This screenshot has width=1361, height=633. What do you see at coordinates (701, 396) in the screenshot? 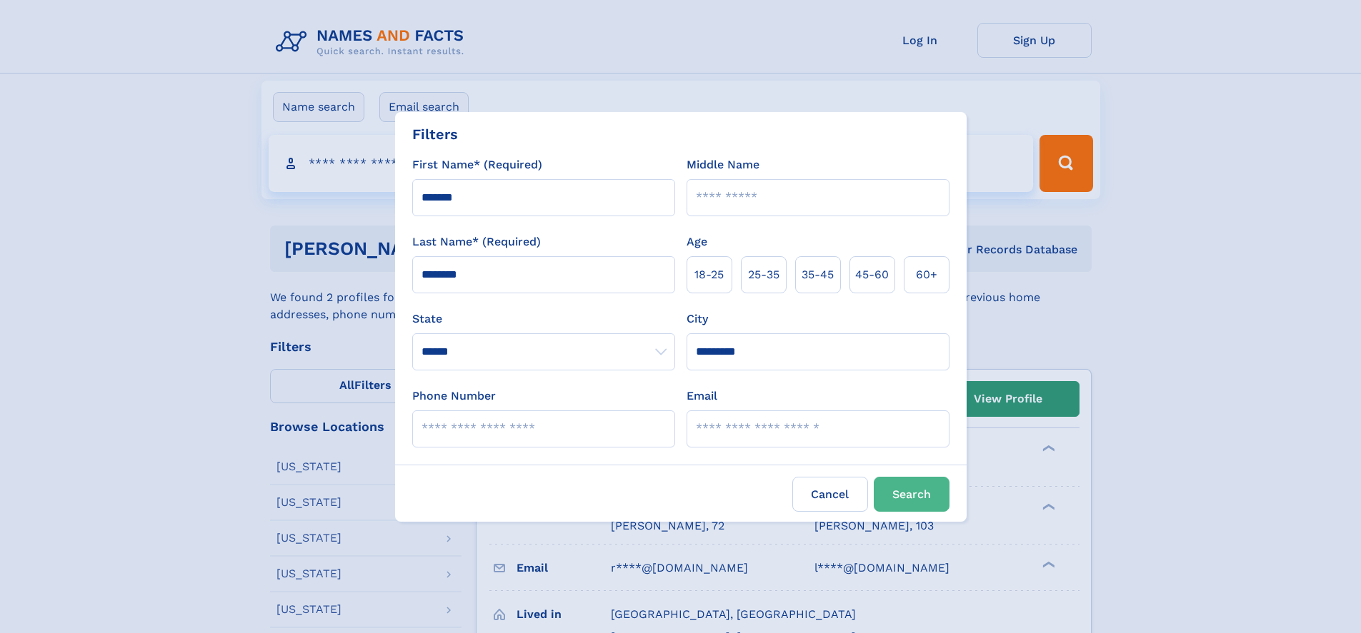
I see `label: Email` at bounding box center [701, 396].